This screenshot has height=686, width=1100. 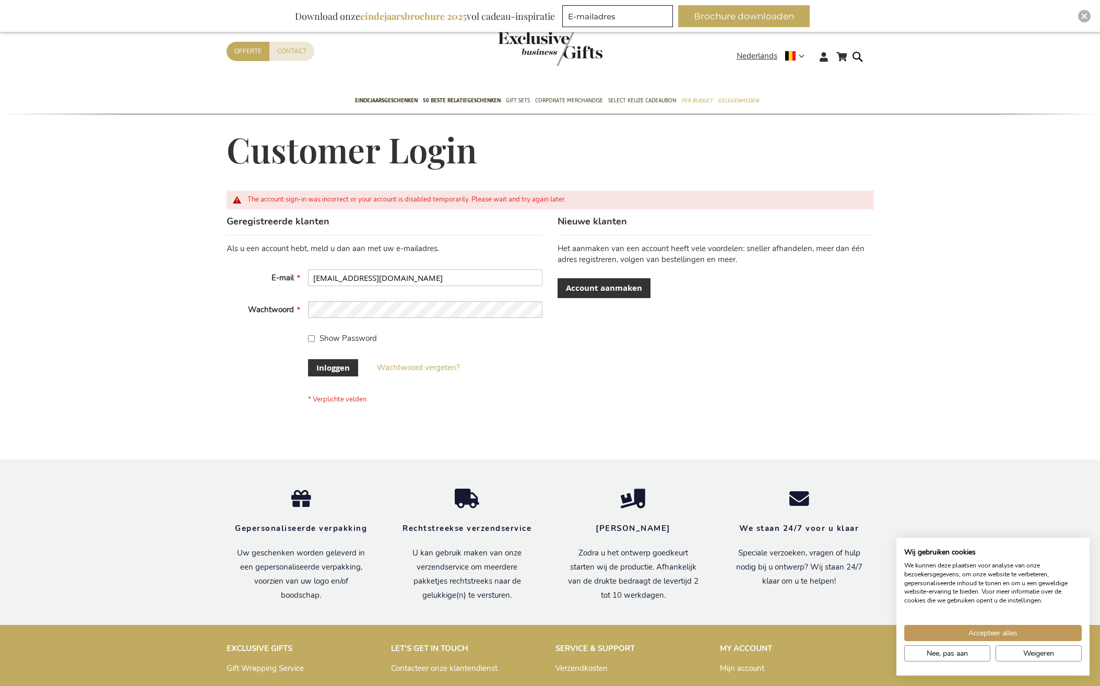 What do you see at coordinates (993, 633) in the screenshot?
I see `button: Accepteer alle cookies` at bounding box center [993, 633].